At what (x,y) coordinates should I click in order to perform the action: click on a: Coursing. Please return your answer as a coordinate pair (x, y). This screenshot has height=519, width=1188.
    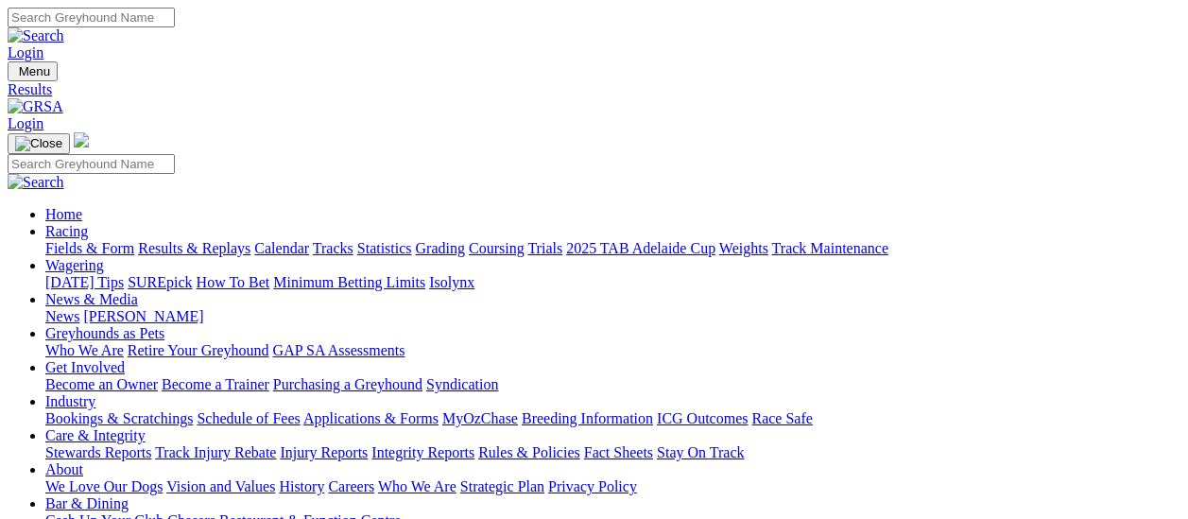
    Looking at the image, I should click on (496, 248).